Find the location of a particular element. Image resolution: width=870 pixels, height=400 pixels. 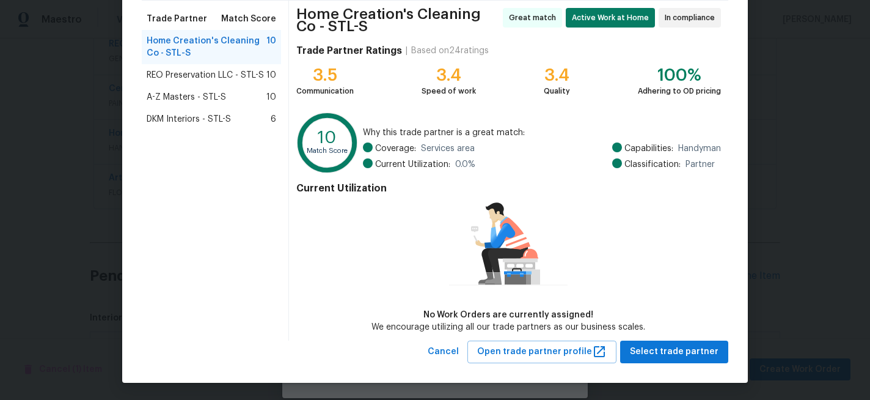

span: Classification: is located at coordinates (653, 164).